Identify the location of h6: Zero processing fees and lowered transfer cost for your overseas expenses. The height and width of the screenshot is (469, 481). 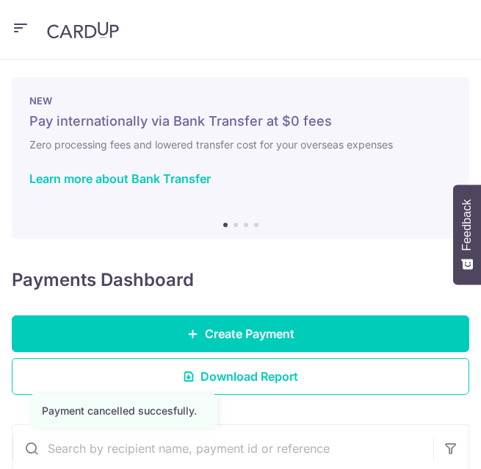
(240, 145).